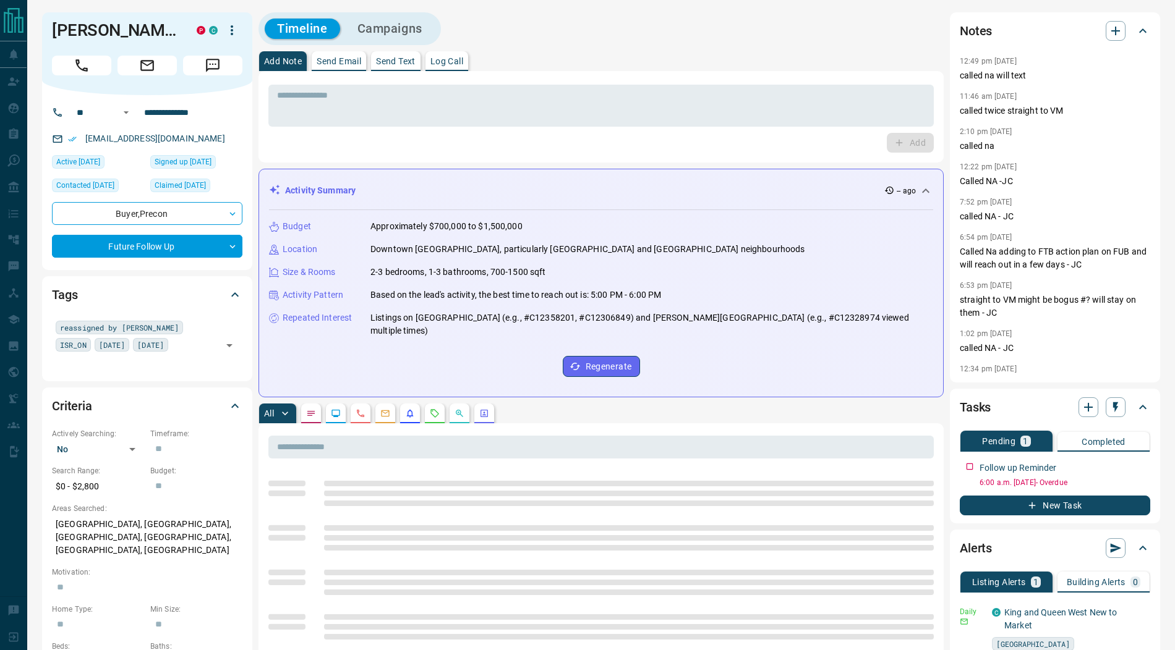  I want to click on svg: Opportunities, so click(459, 414).